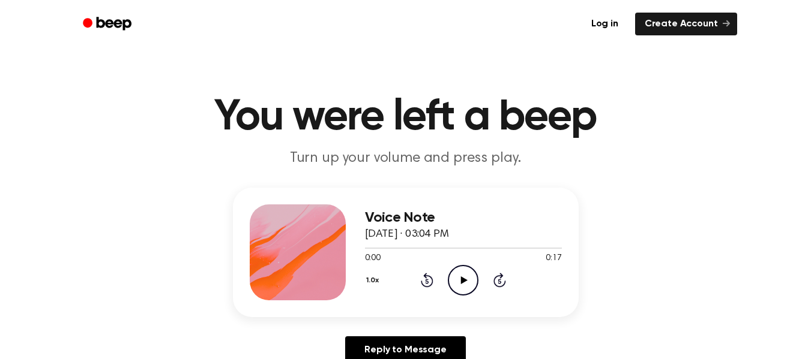  What do you see at coordinates (108, 24) in the screenshot?
I see `a: Beep` at bounding box center [108, 24].